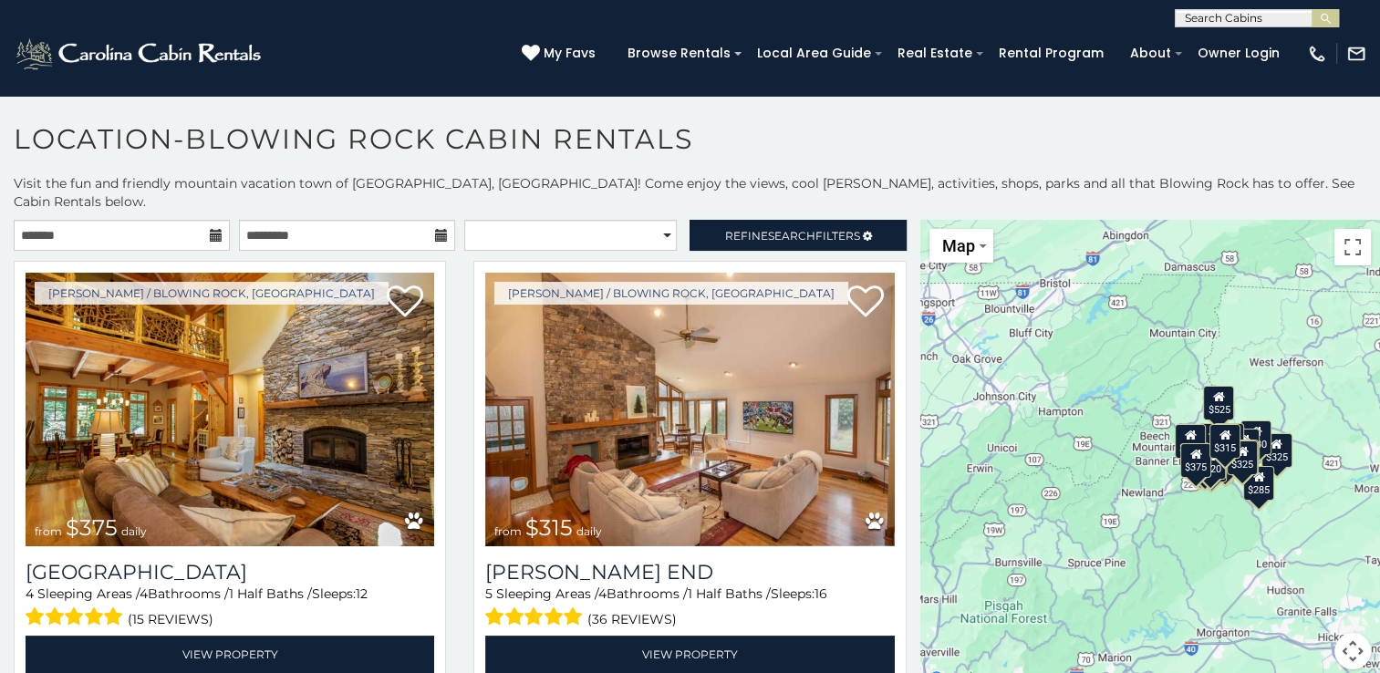 The width and height of the screenshot is (1380, 673). Describe the element at coordinates (1219, 402) in the screenshot. I see `div: $525` at that location.